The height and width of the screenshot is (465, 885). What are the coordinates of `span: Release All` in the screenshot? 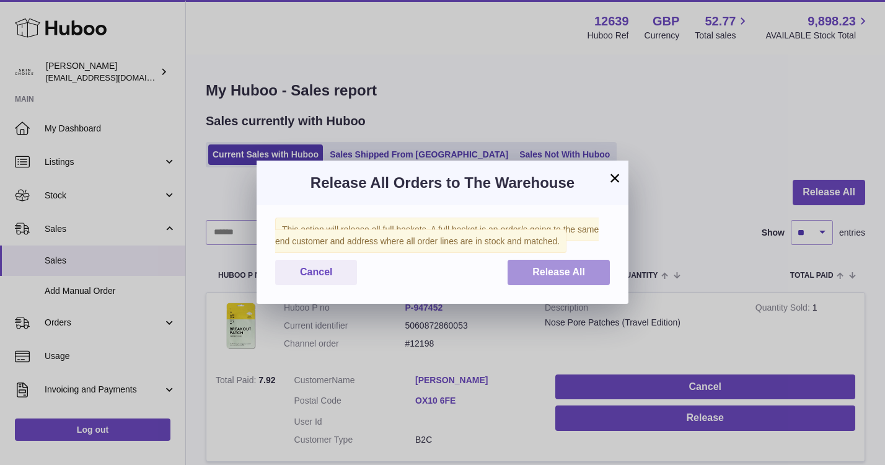 It's located at (559, 272).